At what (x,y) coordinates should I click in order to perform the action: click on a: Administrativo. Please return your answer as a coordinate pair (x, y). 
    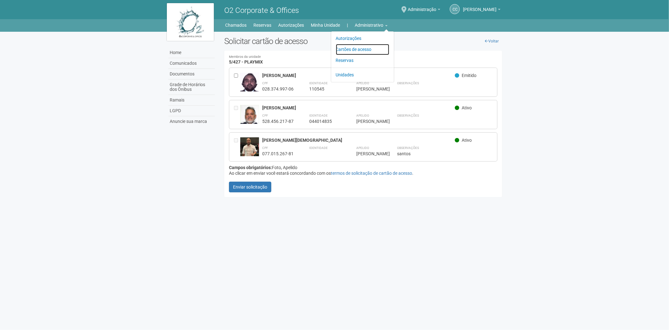
    Looking at the image, I should click on (372, 25).